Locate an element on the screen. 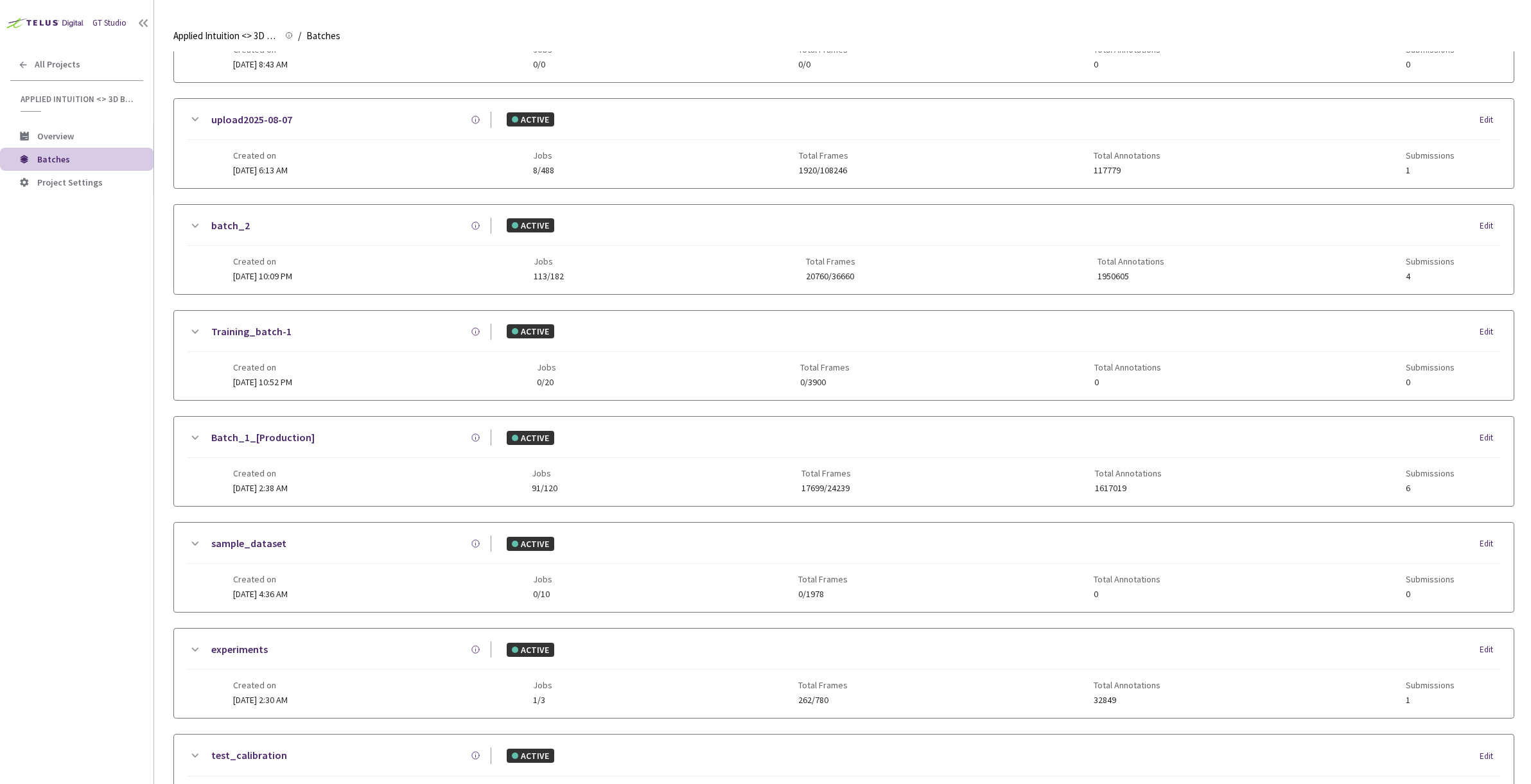 Image resolution: width=1531 pixels, height=784 pixels. span: 1950605 is located at coordinates (1131, 276).